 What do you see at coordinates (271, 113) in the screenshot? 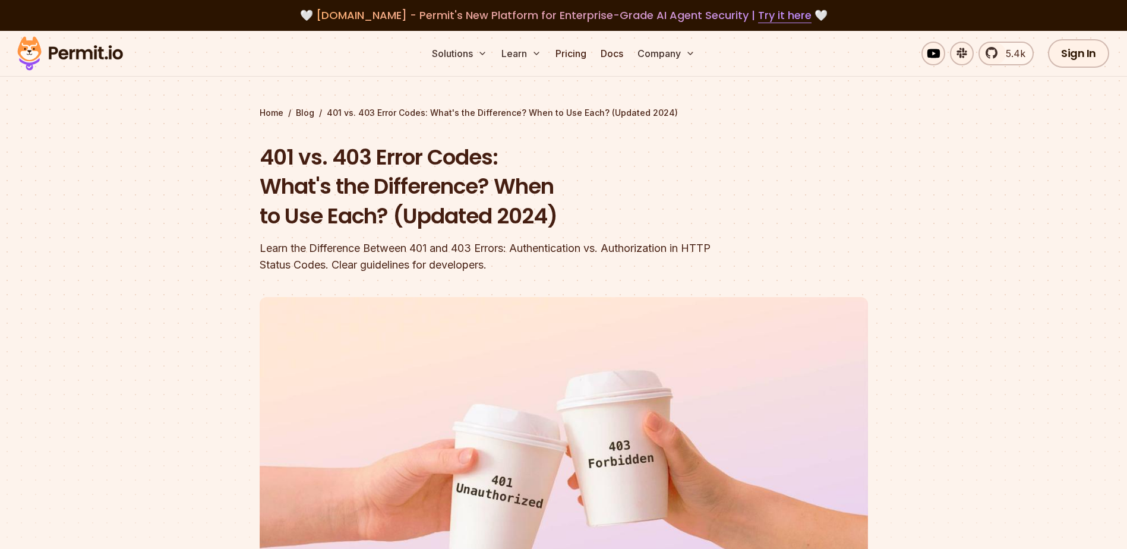
I see `a: Home` at bounding box center [271, 113].